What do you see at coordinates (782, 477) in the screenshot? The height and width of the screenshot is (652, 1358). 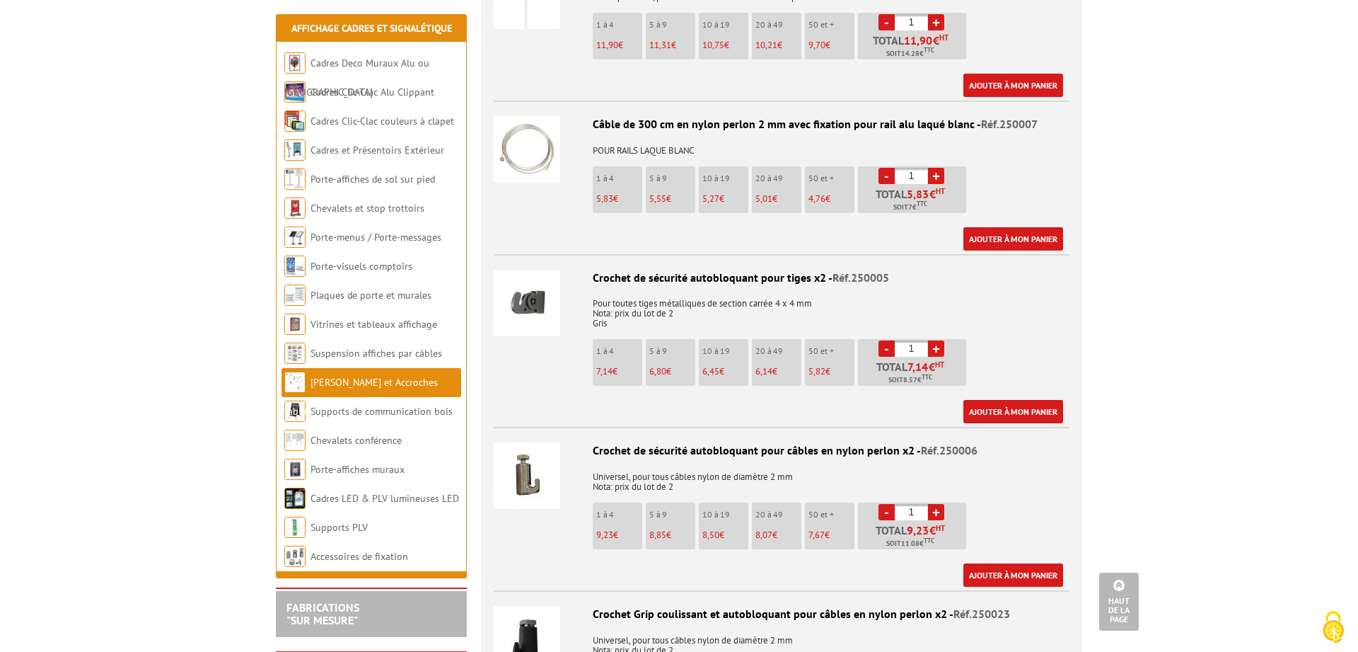 I see `p: Universel, pour tous câbles nylon de diamètre 2 mm Nota: prix du lot de 2` at bounding box center [782, 477].